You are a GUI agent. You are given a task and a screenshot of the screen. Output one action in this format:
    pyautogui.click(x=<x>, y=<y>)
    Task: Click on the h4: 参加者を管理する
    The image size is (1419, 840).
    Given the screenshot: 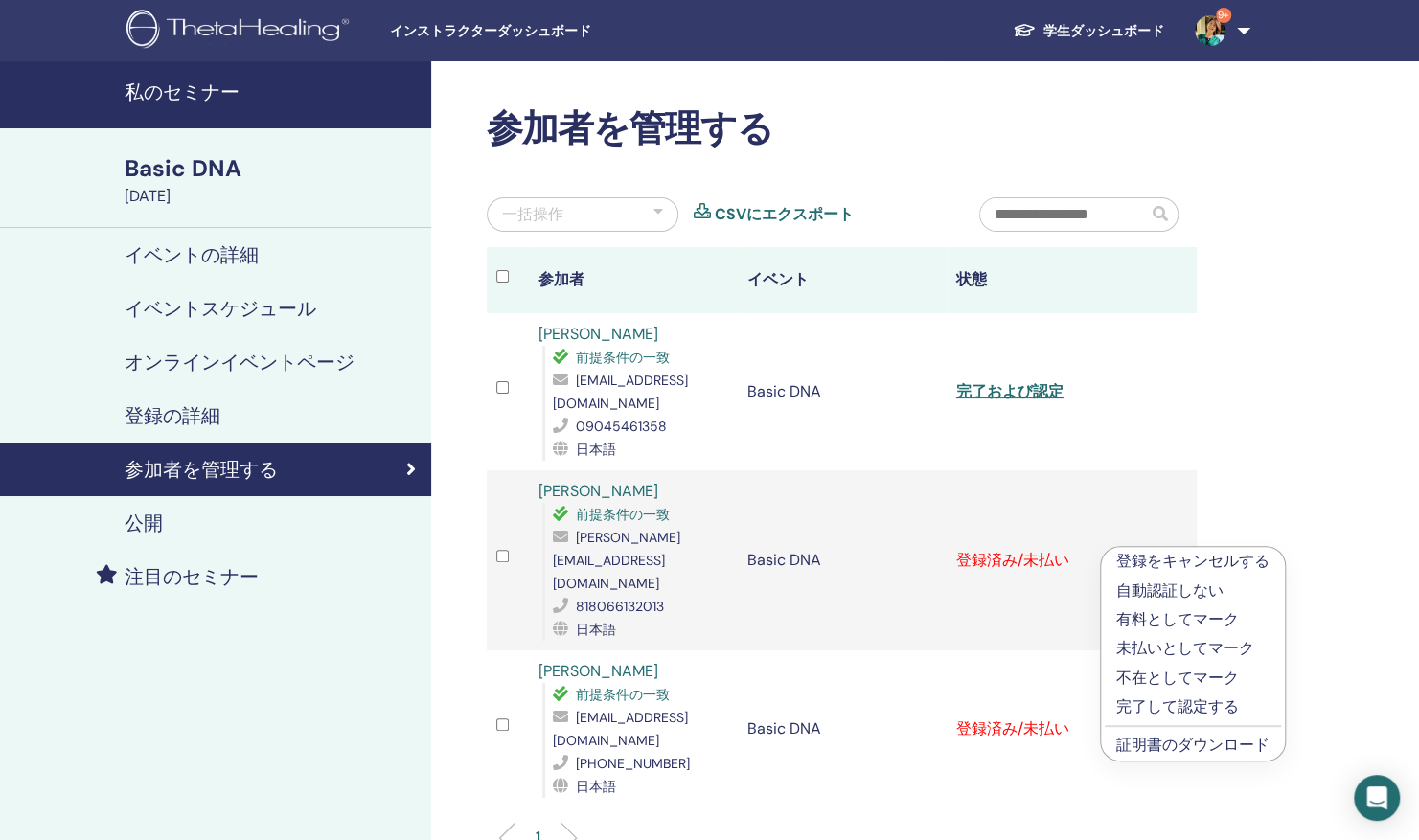 What is the action you would take?
    pyautogui.click(x=201, y=469)
    